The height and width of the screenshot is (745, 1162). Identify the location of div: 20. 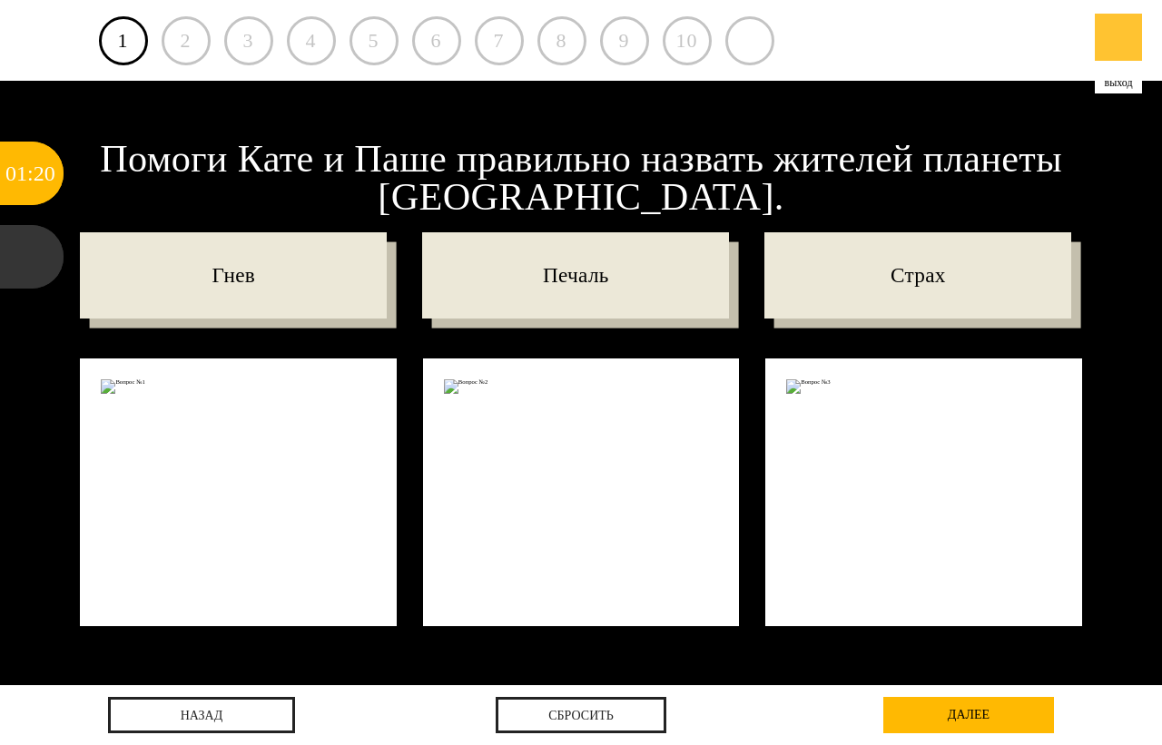
(44, 173).